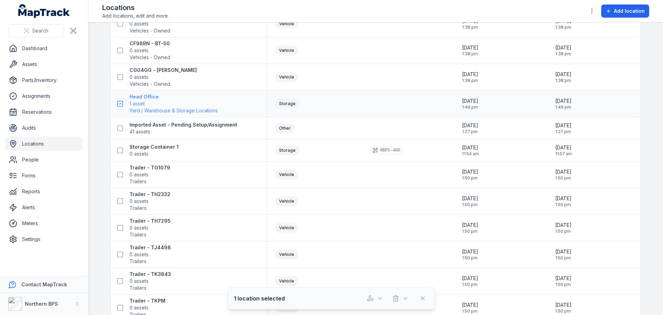  Describe the element at coordinates (183, 125) in the screenshot. I see `strong: Imported Asset - Pending Setup/Assignment` at that location.